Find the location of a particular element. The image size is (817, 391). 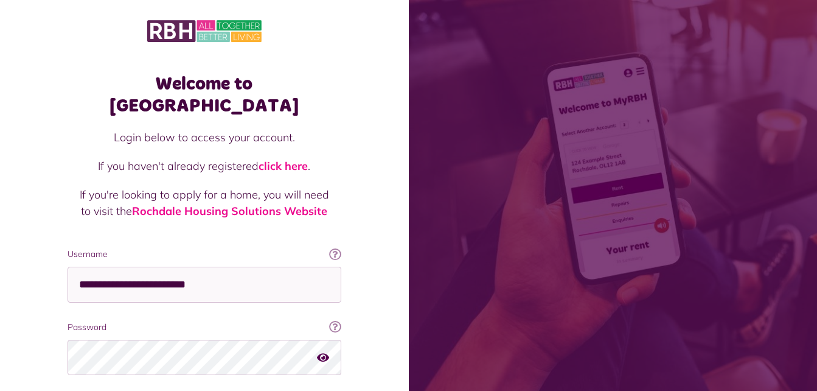

p: Login below to access your account. is located at coordinates (204, 137).